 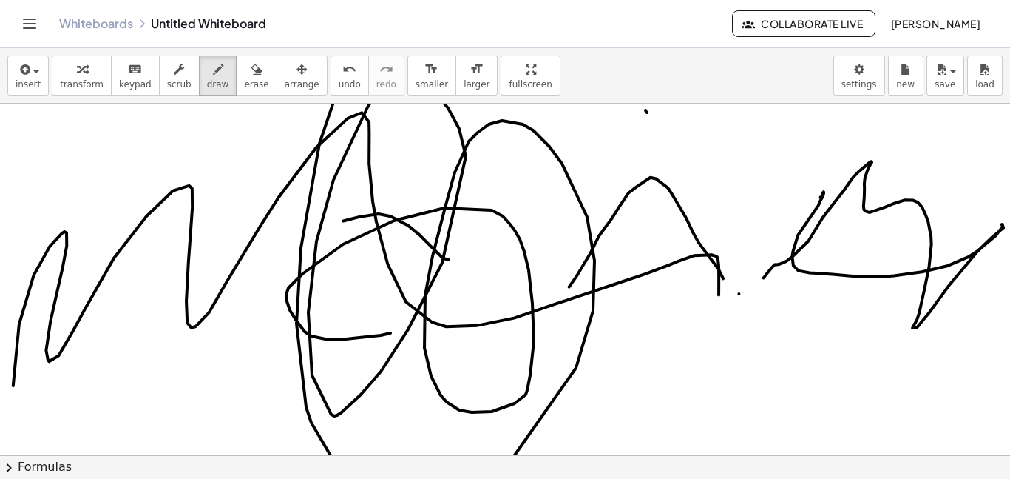 I want to click on span: transform, so click(x=81, y=84).